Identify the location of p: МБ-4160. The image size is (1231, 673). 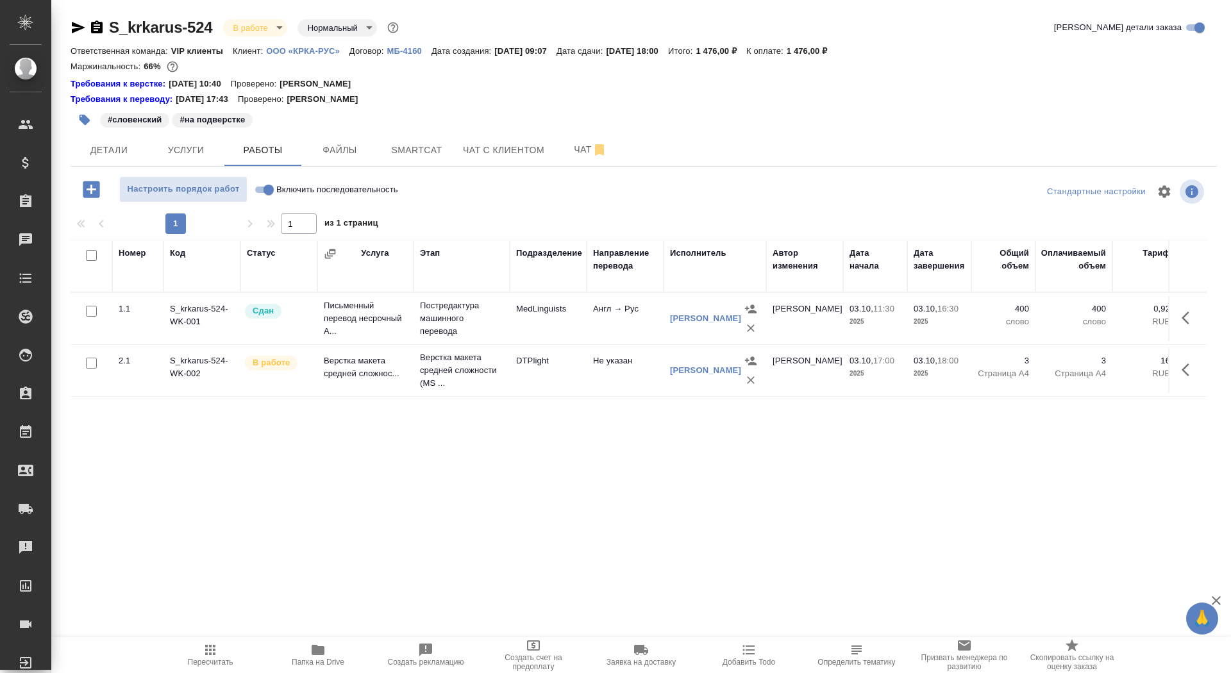
(409, 51).